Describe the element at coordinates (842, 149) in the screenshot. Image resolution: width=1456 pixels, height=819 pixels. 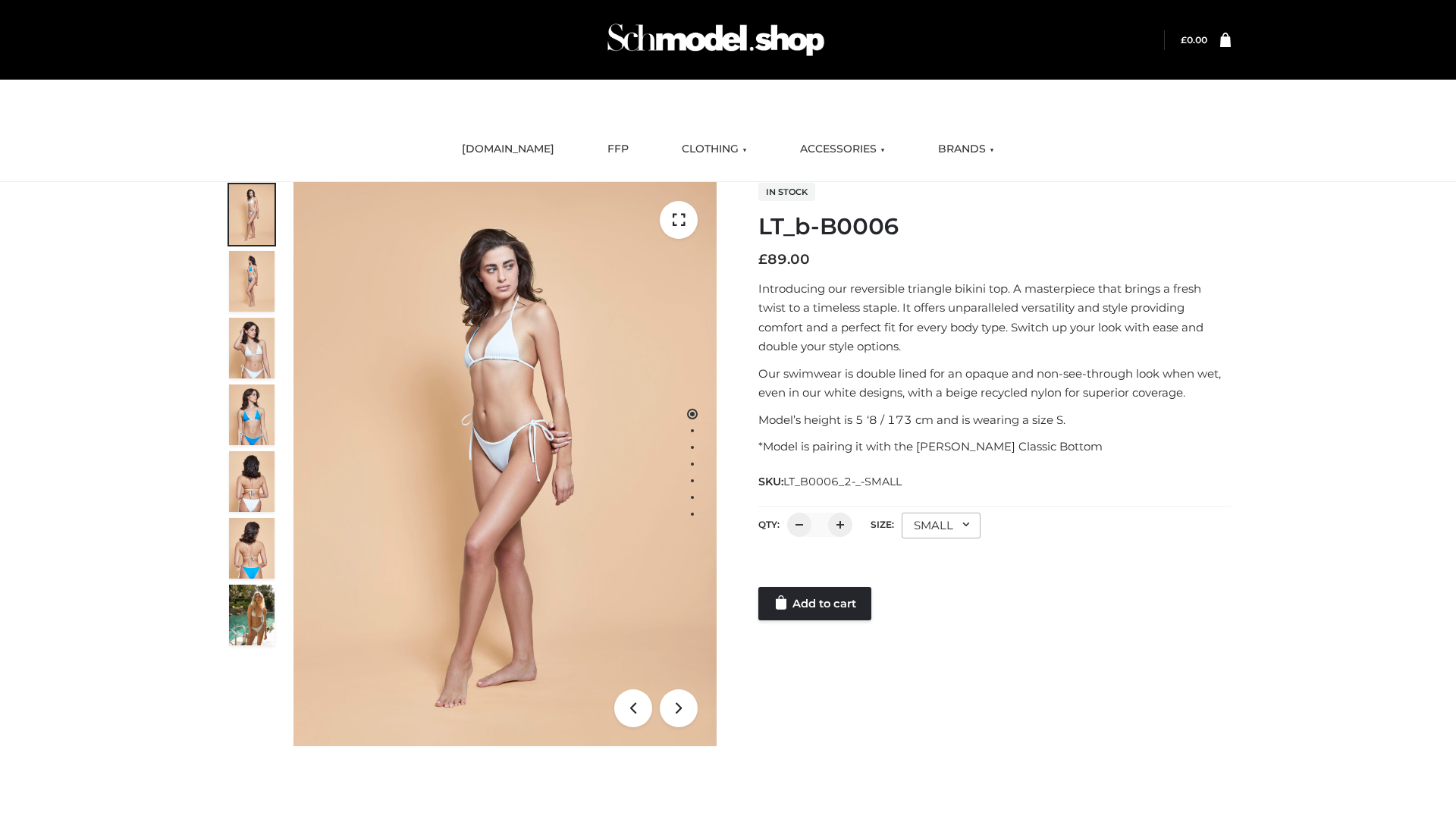
I see `a: ACCESSORIES` at that location.